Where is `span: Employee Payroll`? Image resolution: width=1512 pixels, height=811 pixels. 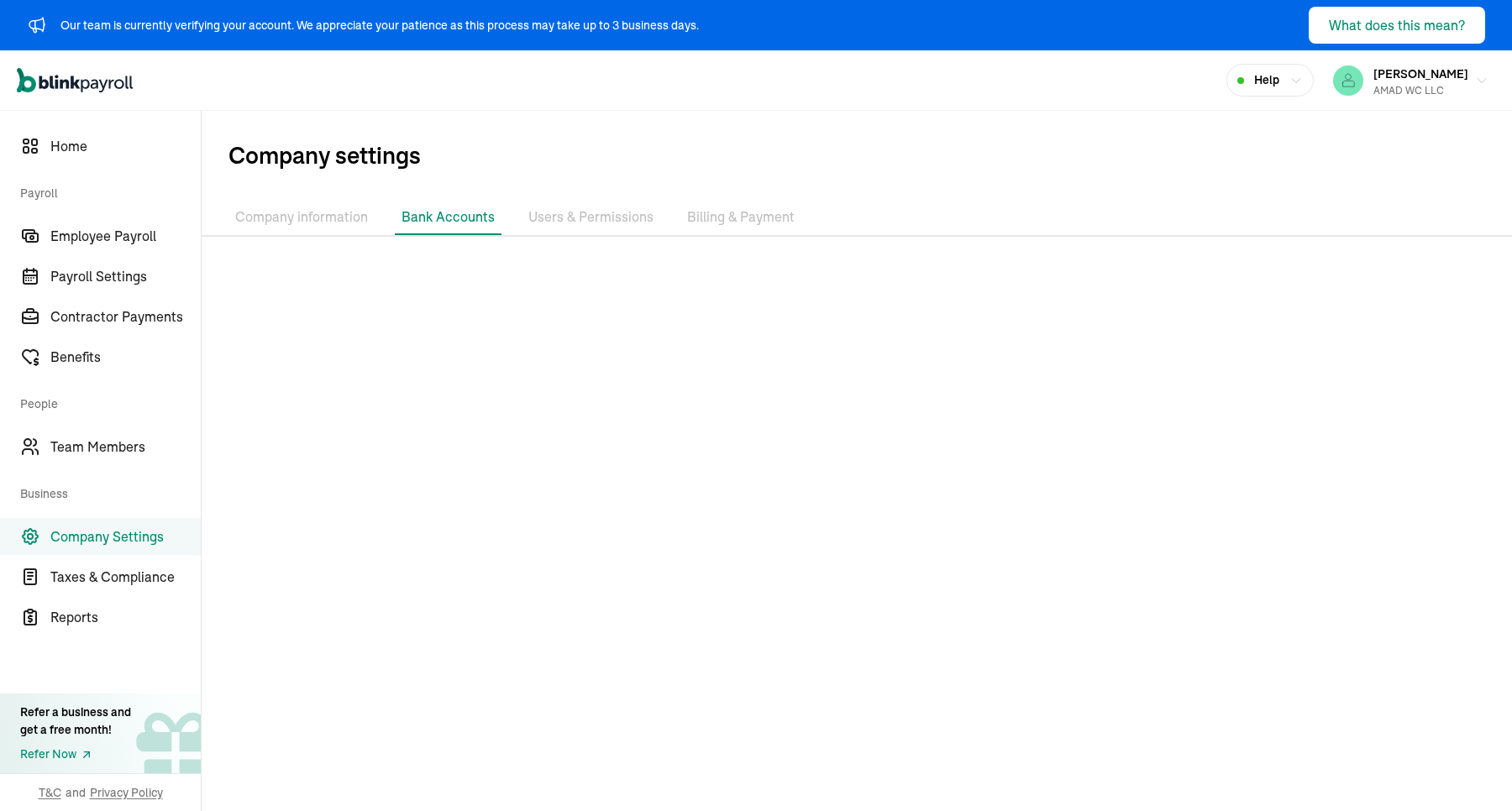
span: Employee Payroll is located at coordinates (126, 236).